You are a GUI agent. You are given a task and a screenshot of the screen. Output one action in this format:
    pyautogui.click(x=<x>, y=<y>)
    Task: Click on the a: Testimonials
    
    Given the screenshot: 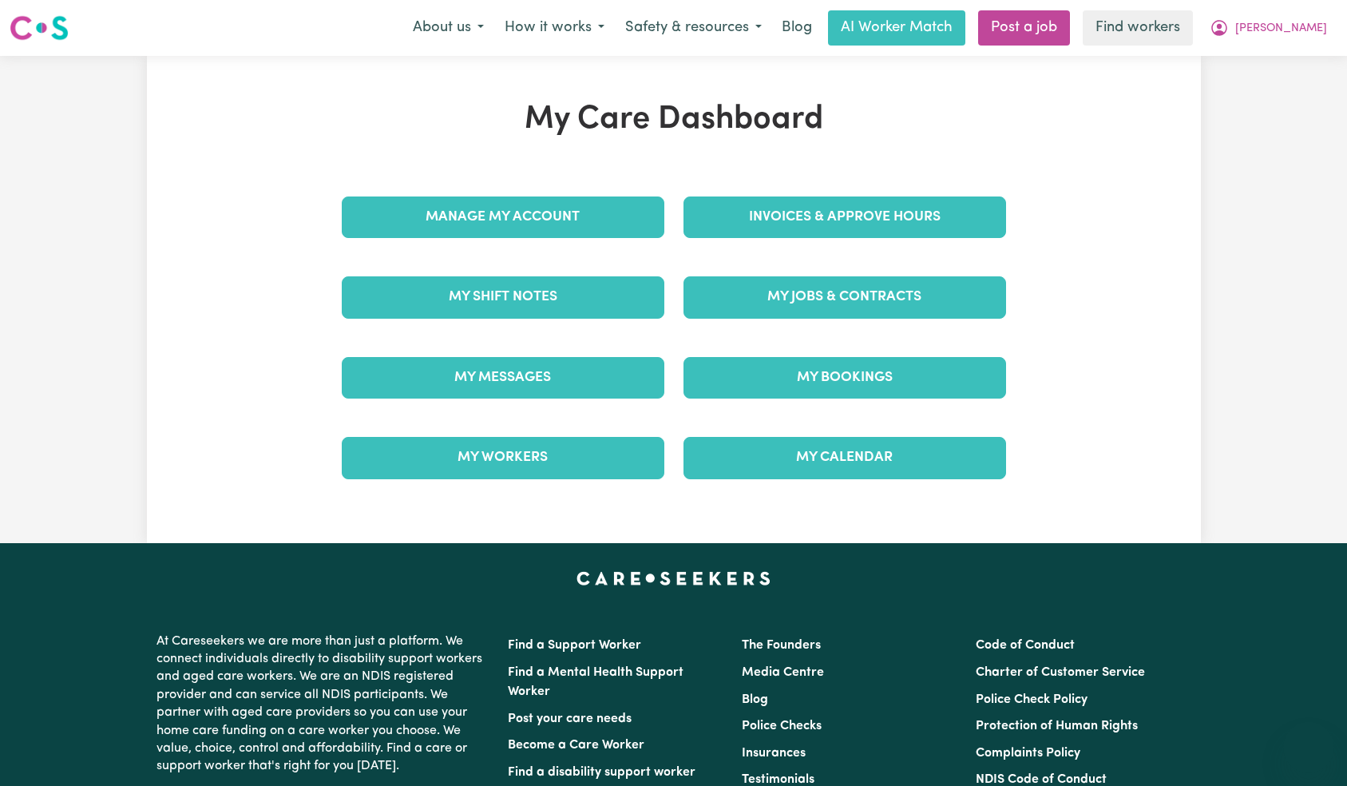 What is the action you would take?
    pyautogui.click(x=778, y=779)
    